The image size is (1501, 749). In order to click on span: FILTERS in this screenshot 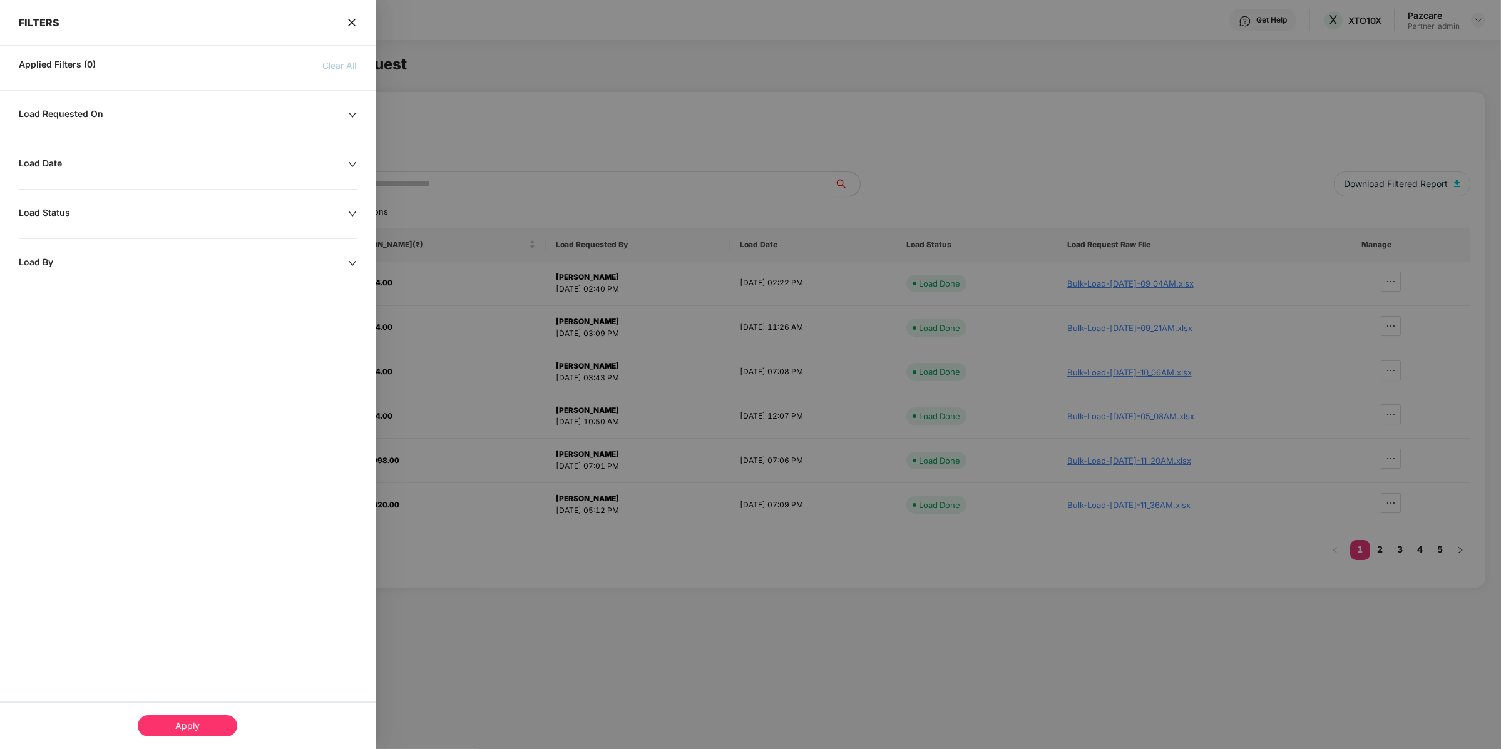, I will do `click(39, 23)`.